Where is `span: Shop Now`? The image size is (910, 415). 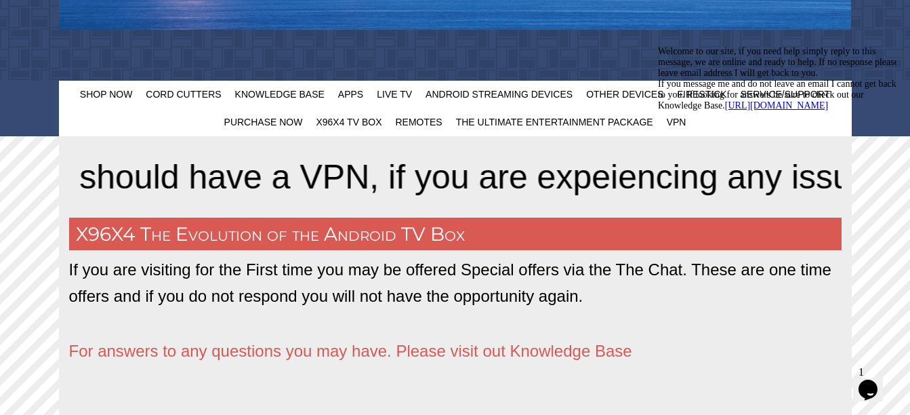 span: Shop Now is located at coordinates (106, 94).